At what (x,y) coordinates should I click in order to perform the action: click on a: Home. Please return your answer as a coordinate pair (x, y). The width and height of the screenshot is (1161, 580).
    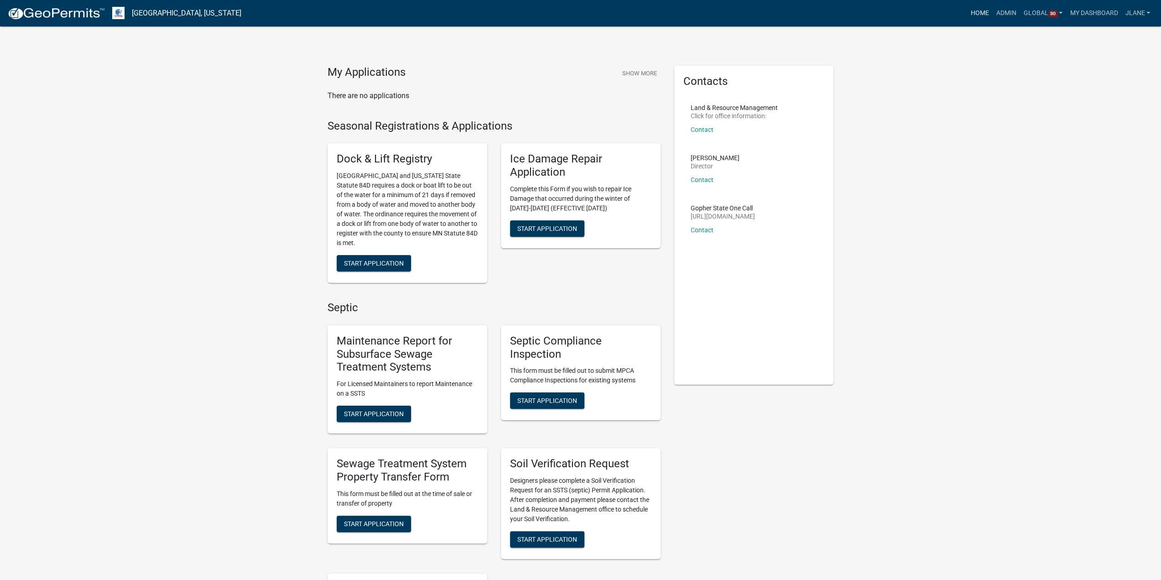
    Looking at the image, I should click on (980, 13).